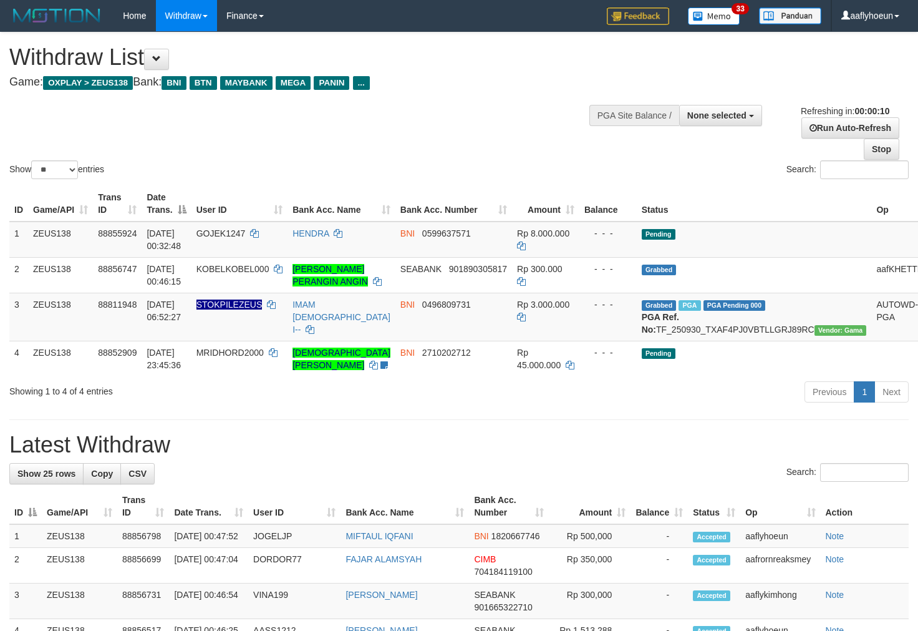 The width and height of the screenshot is (918, 631). Describe the element at coordinates (246, 83) in the screenshot. I see `span: MAYBANK` at that location.